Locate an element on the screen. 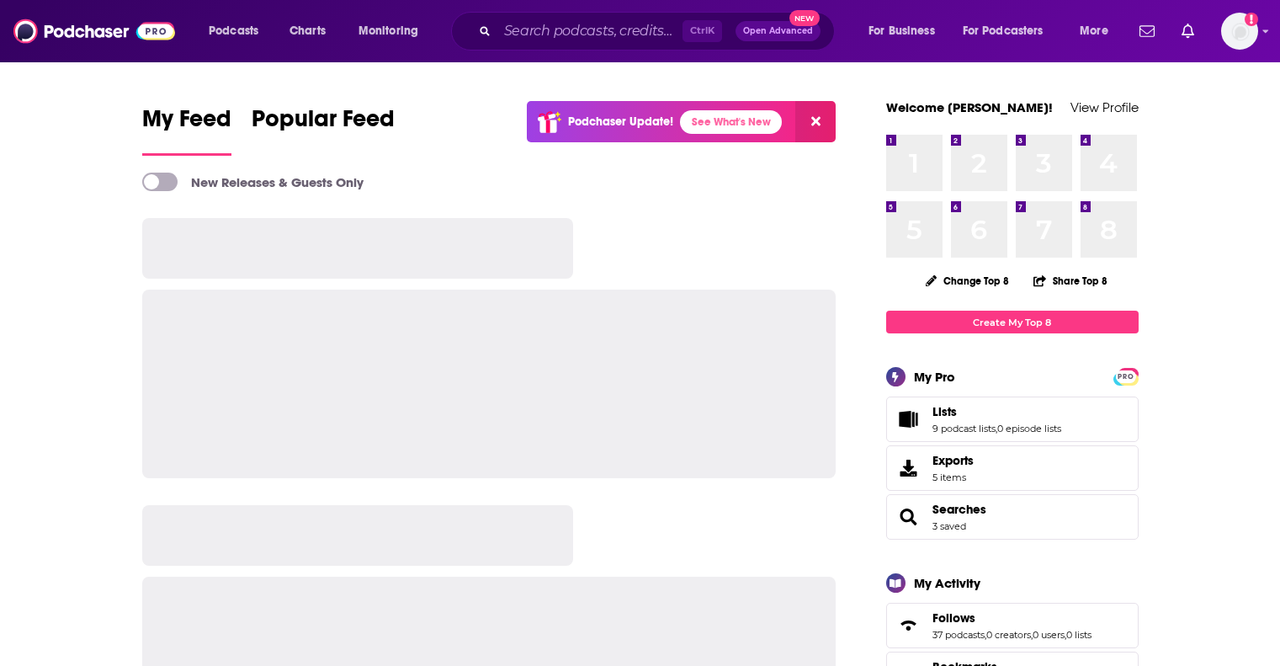 This screenshot has height=666, width=1280. a: 9 podcast lists is located at coordinates (964, 428).